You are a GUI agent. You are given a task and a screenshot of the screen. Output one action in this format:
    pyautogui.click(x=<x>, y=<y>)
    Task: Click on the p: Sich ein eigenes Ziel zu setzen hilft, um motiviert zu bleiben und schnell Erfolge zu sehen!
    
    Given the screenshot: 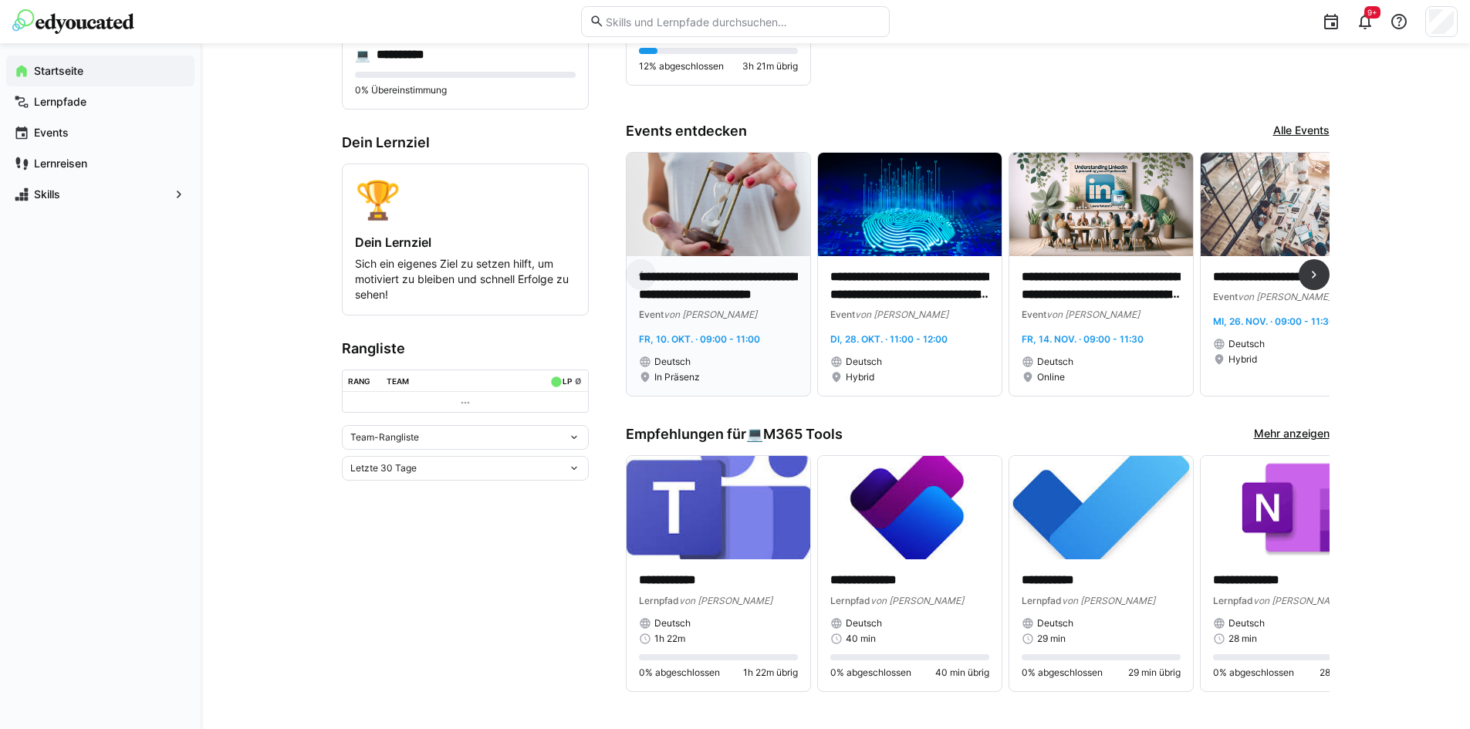 What is the action you would take?
    pyautogui.click(x=465, y=279)
    